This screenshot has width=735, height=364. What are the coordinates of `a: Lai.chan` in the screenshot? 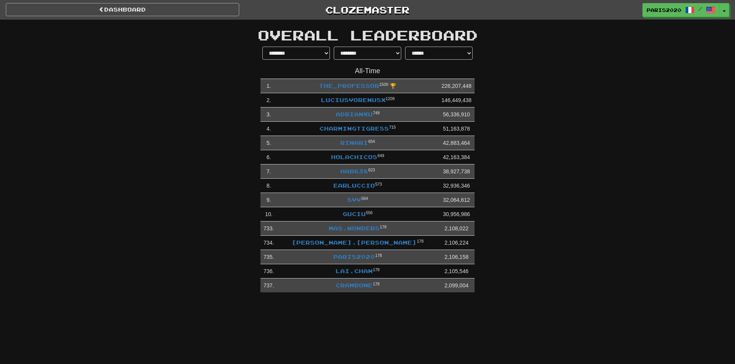 It's located at (354, 271).